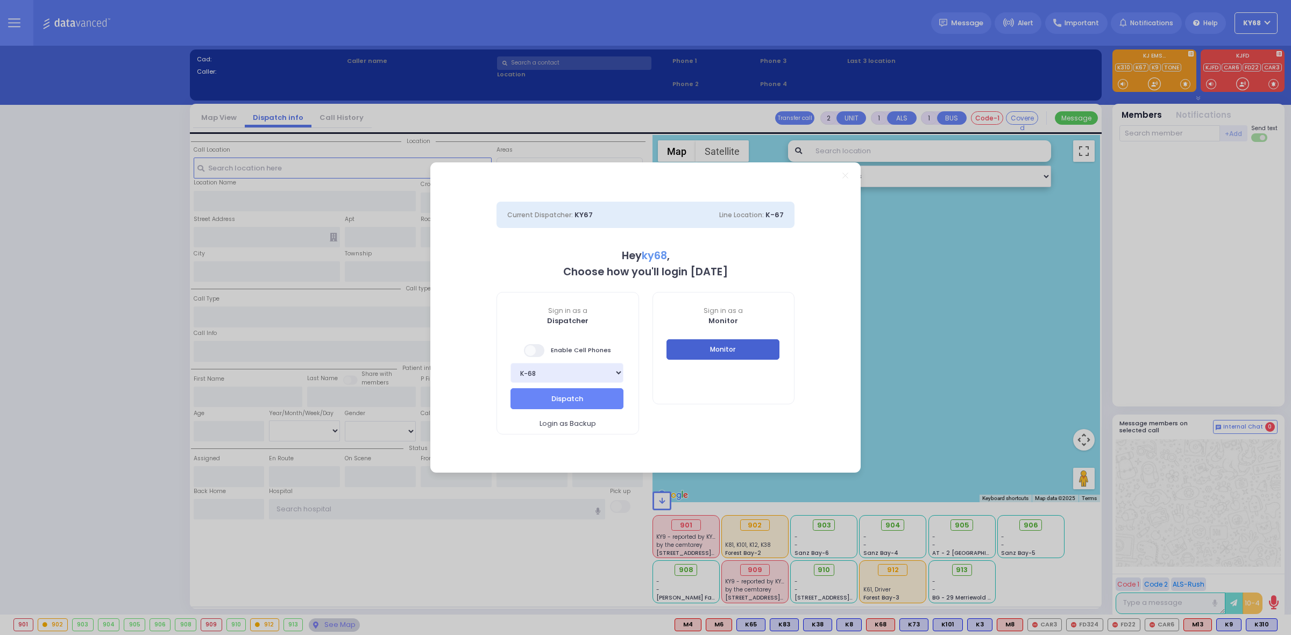 This screenshot has width=1291, height=635. What do you see at coordinates (584, 215) in the screenshot?
I see `span: KY67` at bounding box center [584, 215].